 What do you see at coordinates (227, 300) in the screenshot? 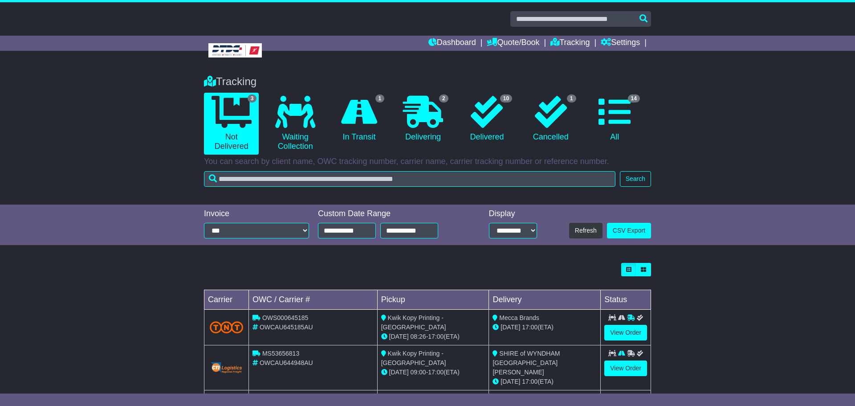
I see `td: Carrier` at bounding box center [227, 300].